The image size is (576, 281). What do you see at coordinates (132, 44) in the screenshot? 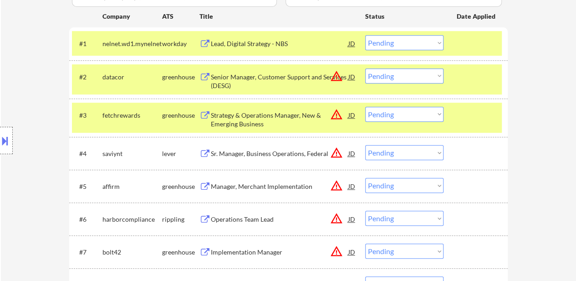
I see `div: nelnet.wd1.mynelnet` at bounding box center [132, 44].